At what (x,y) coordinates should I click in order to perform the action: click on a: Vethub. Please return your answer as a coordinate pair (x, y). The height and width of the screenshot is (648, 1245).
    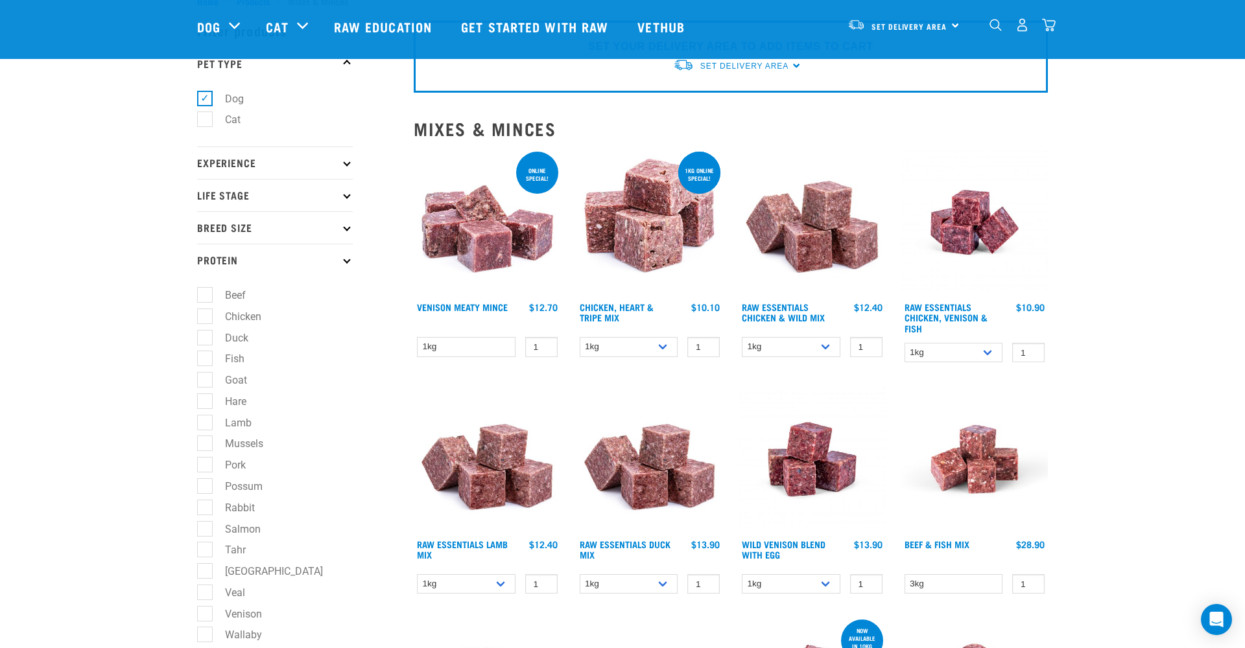
    Looking at the image, I should click on (663, 27).